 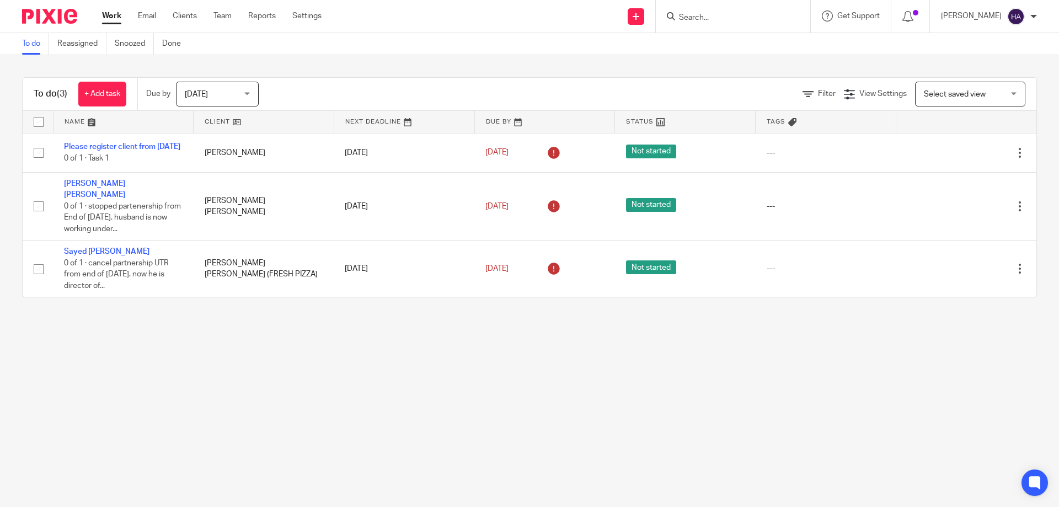 What do you see at coordinates (883, 94) in the screenshot?
I see `span: View Settings` at bounding box center [883, 94].